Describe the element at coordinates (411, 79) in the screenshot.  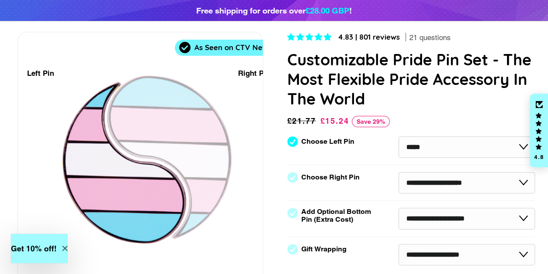
I see `h1: Customizable Pride Pin Set - The Most Flexible Pride Accessory In The World` at that location.